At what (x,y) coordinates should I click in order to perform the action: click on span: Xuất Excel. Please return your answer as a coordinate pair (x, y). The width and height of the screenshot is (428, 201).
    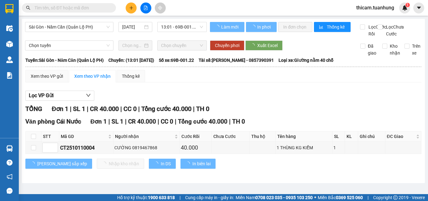
    Looking at the image, I should click on (268, 45).